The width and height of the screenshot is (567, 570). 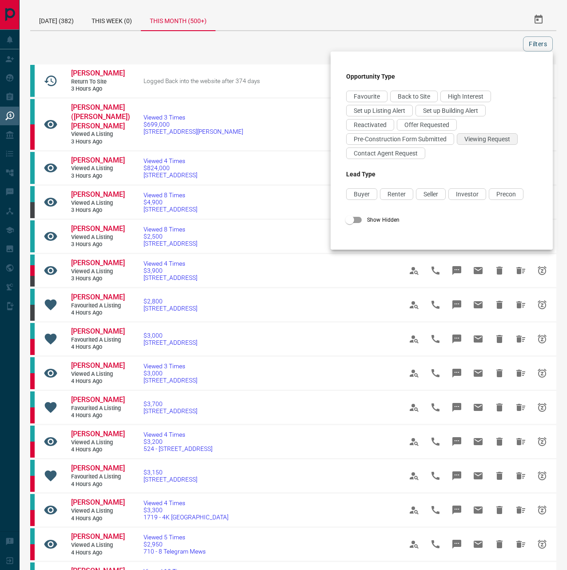 I want to click on div: Renter, so click(x=396, y=194).